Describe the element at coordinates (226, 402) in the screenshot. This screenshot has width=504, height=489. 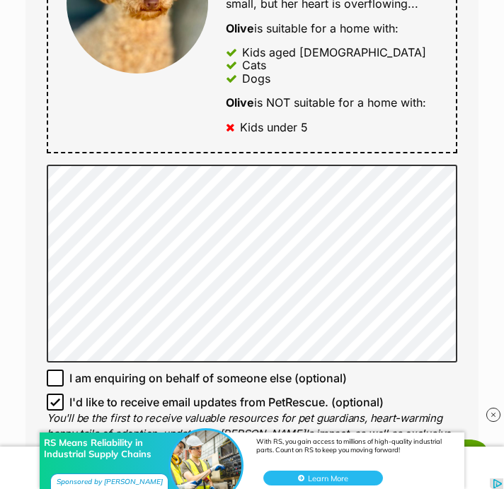
I see `span: I'd like to receive email updates from PetRescue. (optional)` at that location.